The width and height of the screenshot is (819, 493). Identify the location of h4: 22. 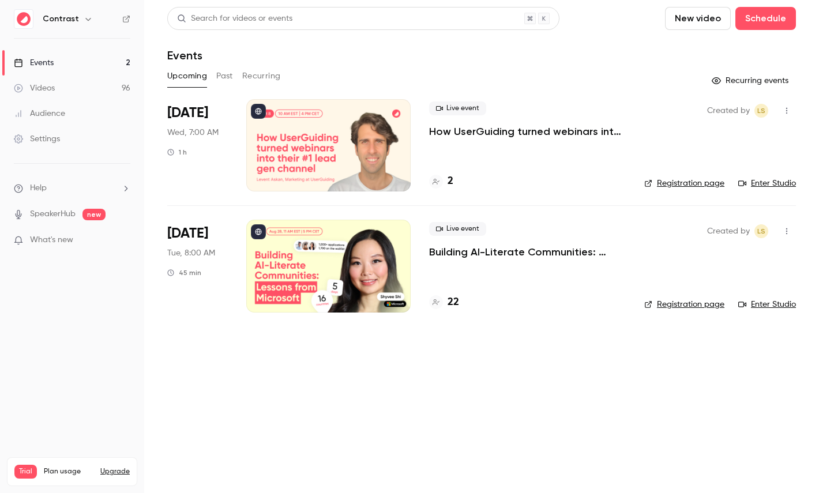
(453, 302).